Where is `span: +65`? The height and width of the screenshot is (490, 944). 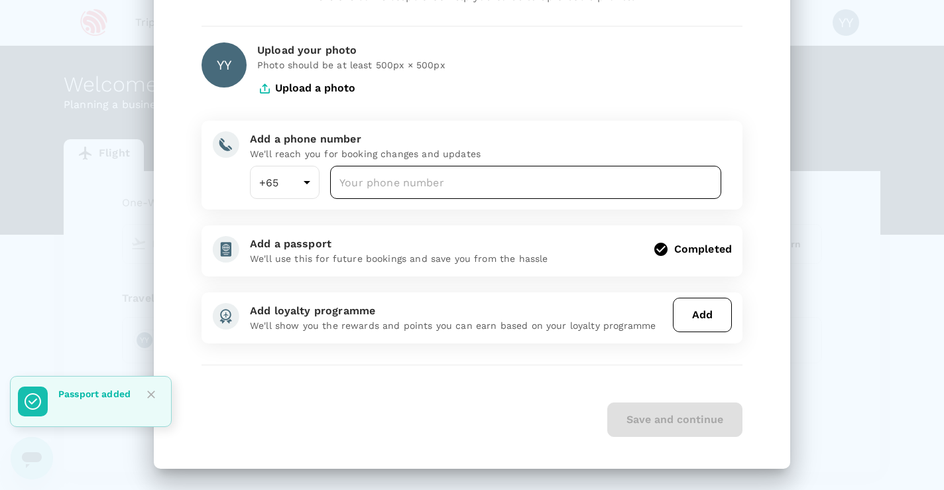 span: +65 is located at coordinates (268, 182).